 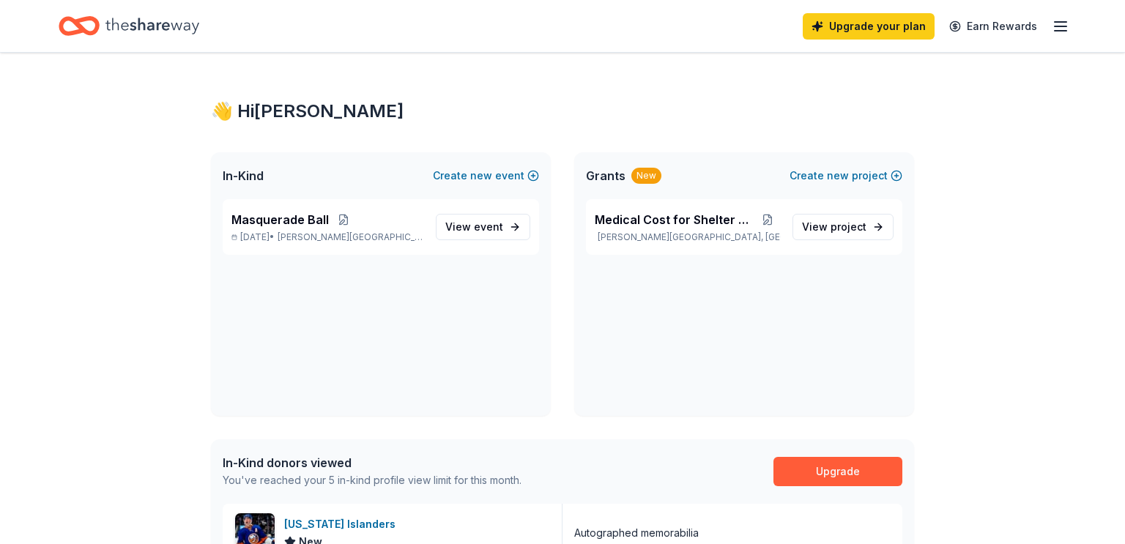 I want to click on button: Createnewevent, so click(x=486, y=176).